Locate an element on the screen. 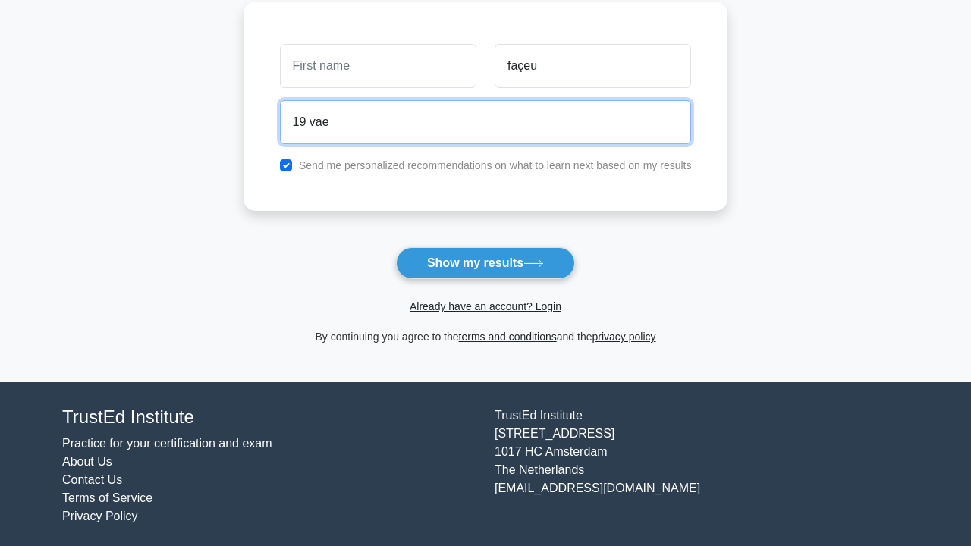  button: Show my results is located at coordinates (486, 263).